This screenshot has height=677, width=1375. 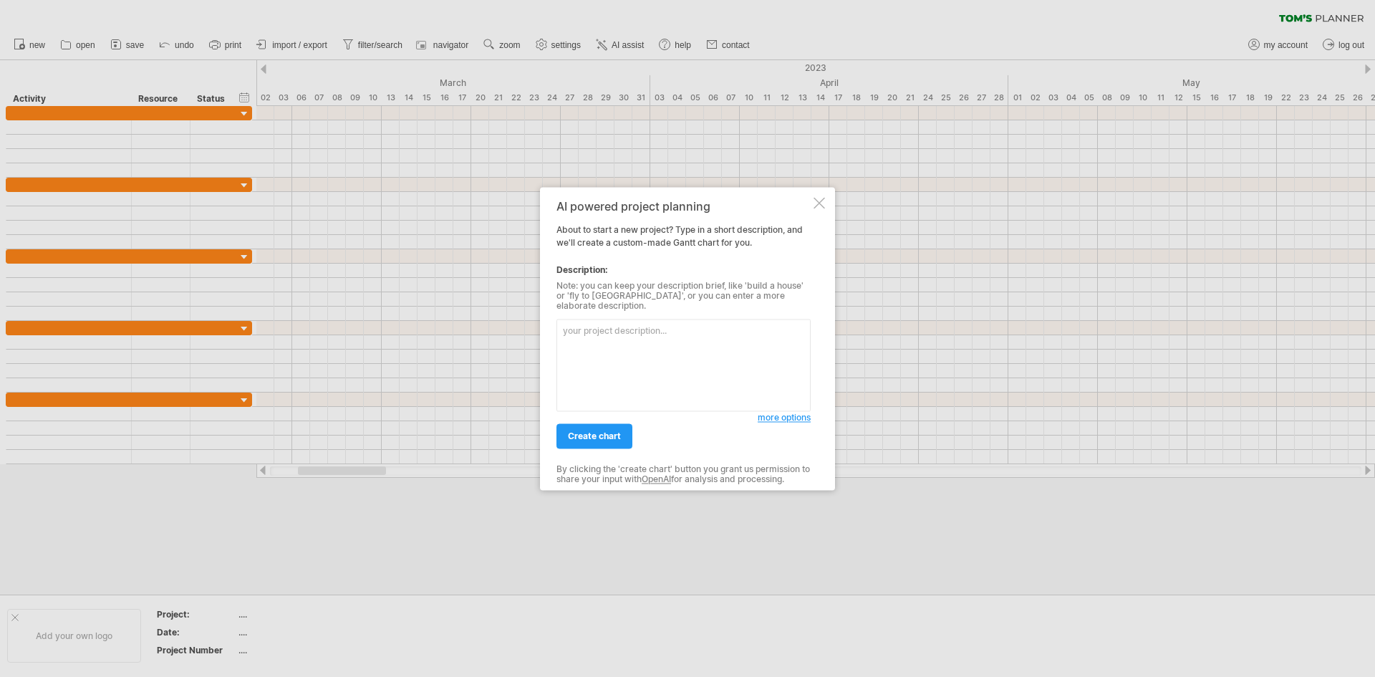 I want to click on div: AI powered project planning, so click(x=683, y=206).